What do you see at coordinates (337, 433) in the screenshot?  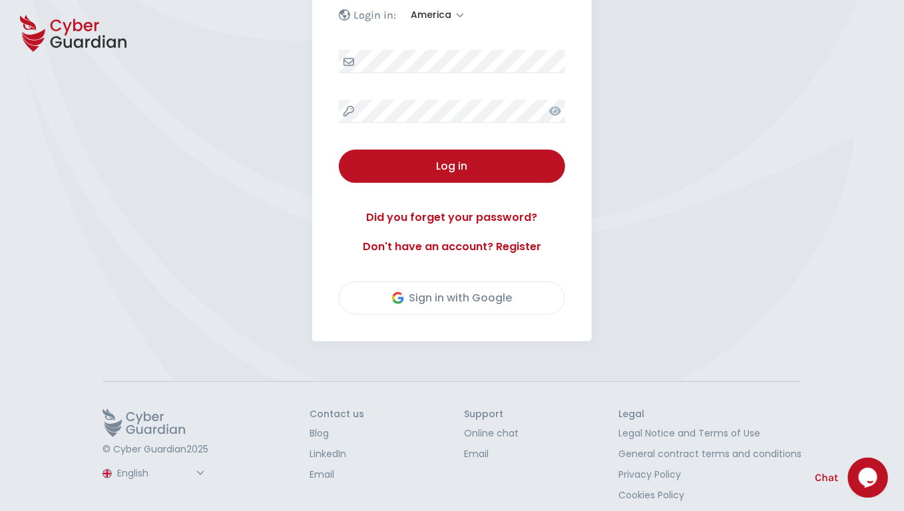 I see `a: Blog` at bounding box center [337, 433].